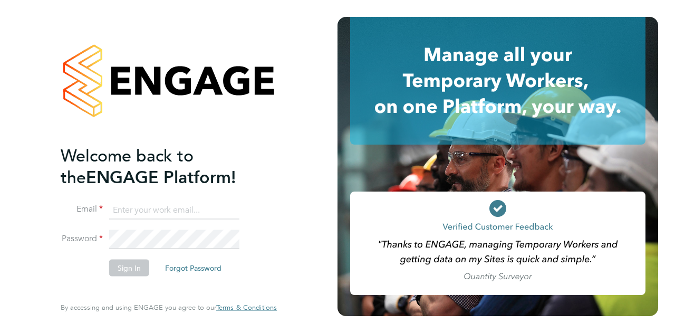  What do you see at coordinates (174, 210) in the screenshot?
I see `input: Enter your work email...` at bounding box center [174, 210].